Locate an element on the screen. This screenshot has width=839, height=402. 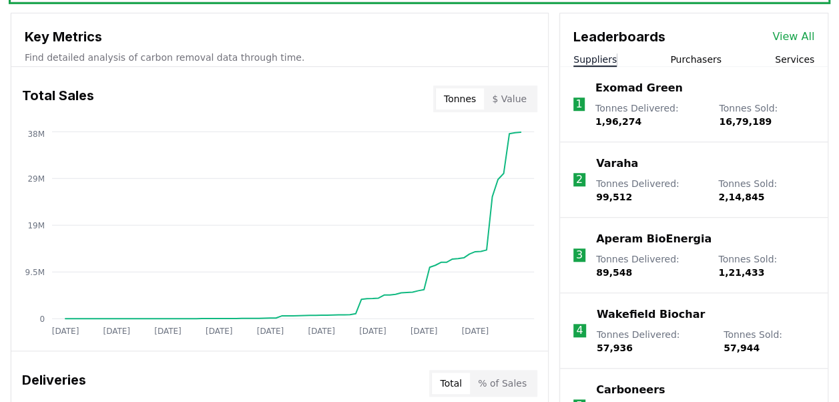
button: Services is located at coordinates (794, 59).